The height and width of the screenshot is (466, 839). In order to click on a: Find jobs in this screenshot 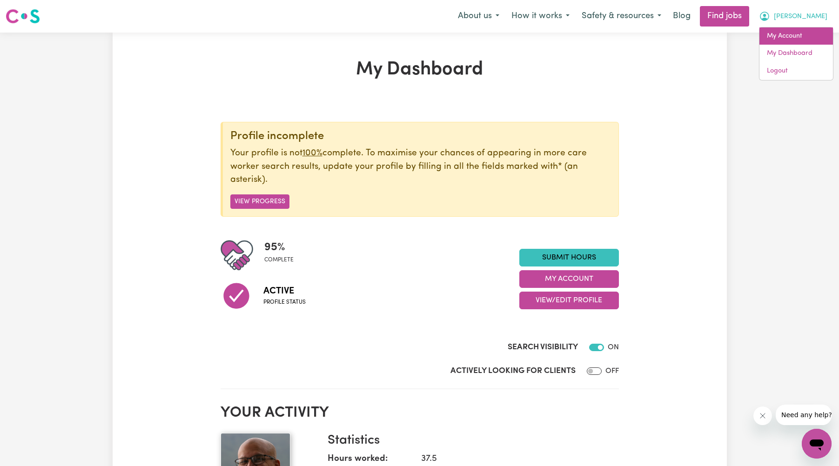, I will do `click(724, 16)`.